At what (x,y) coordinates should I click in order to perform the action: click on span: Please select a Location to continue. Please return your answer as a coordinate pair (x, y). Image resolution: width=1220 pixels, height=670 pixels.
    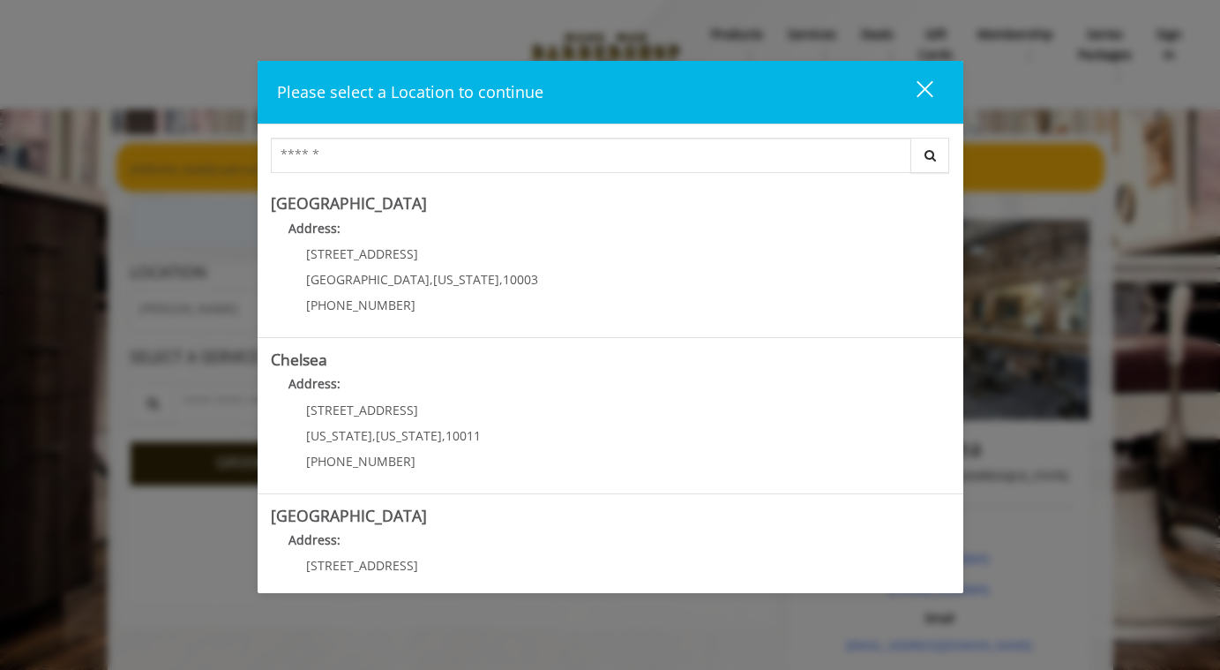
    Looking at the image, I should click on (410, 92).